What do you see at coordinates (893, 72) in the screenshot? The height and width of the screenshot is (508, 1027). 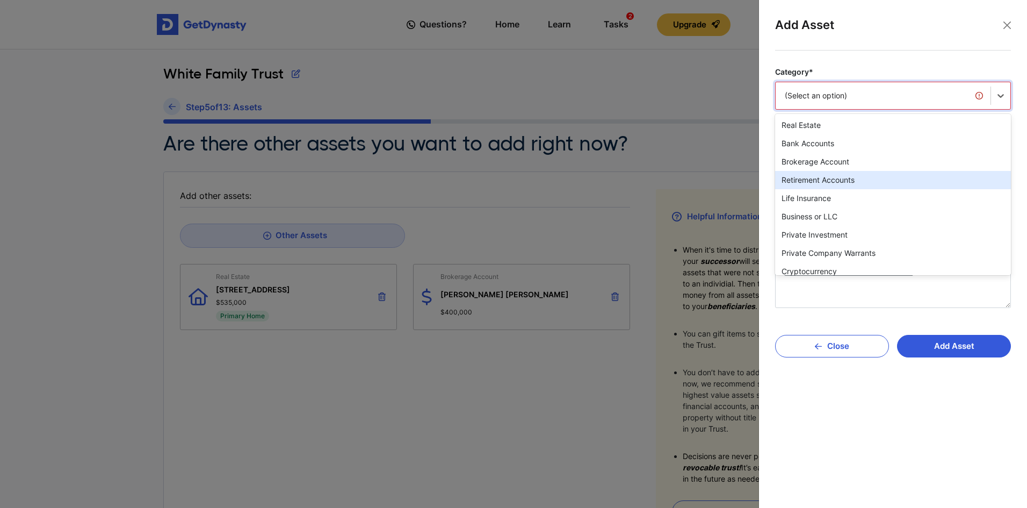 I see `label: Category*` at bounding box center [893, 72].